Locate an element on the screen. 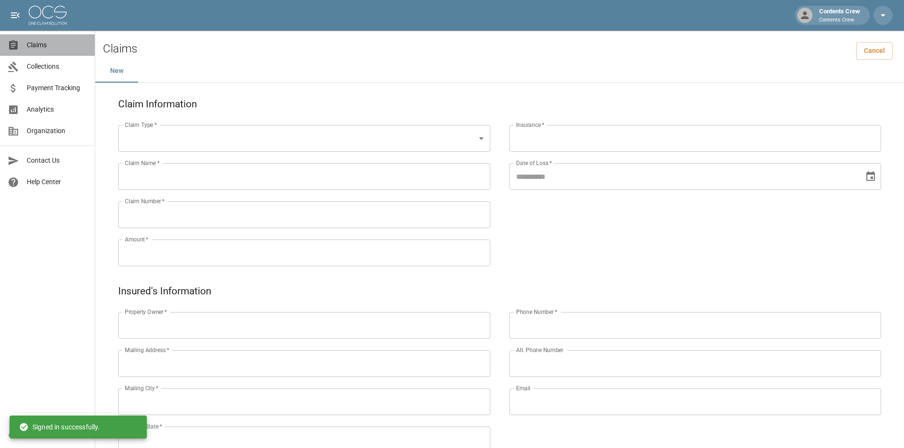 The image size is (904, 448). p: Contents Crew is located at coordinates (840, 20).